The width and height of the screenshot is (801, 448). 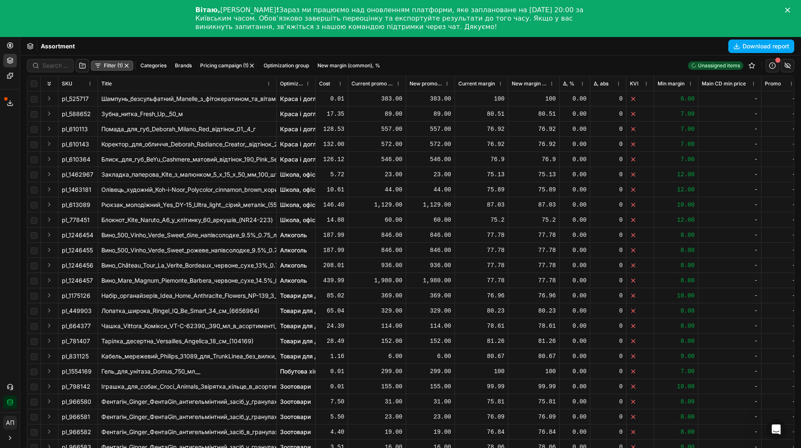 What do you see at coordinates (482, 159) in the screenshot?
I see `div: 76.9` at bounding box center [482, 159].